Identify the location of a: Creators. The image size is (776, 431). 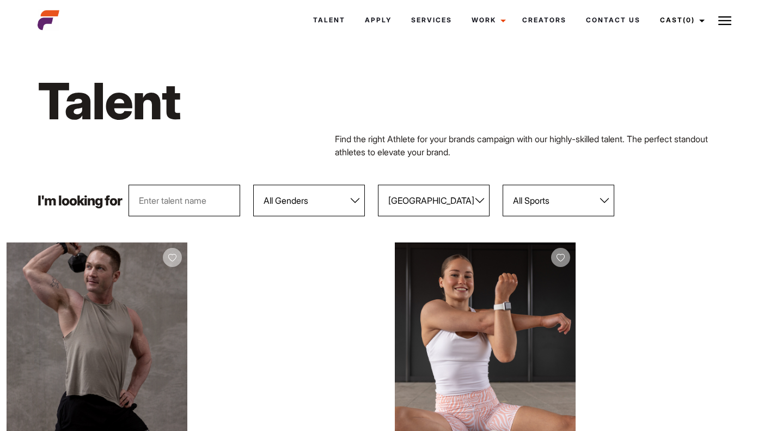
(544, 20).